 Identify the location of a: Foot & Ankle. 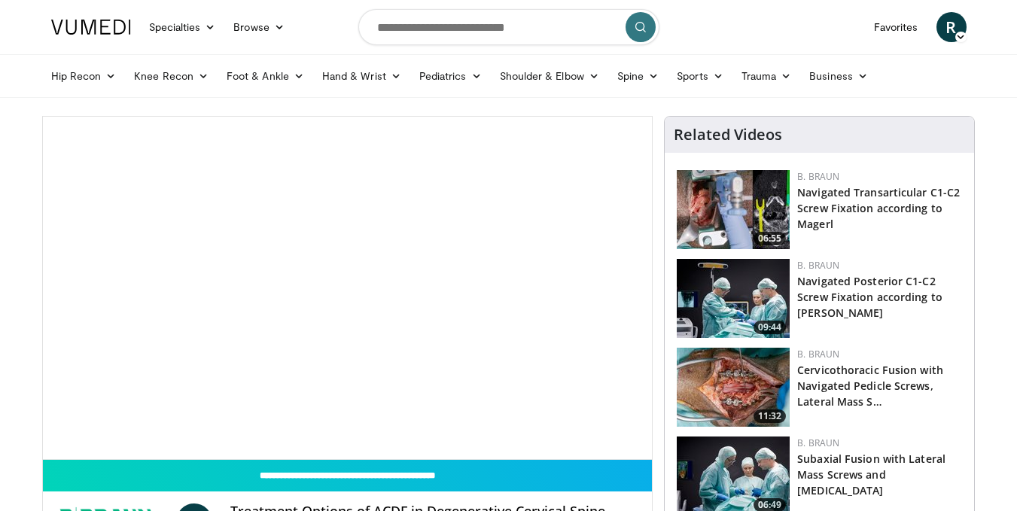
(265, 76).